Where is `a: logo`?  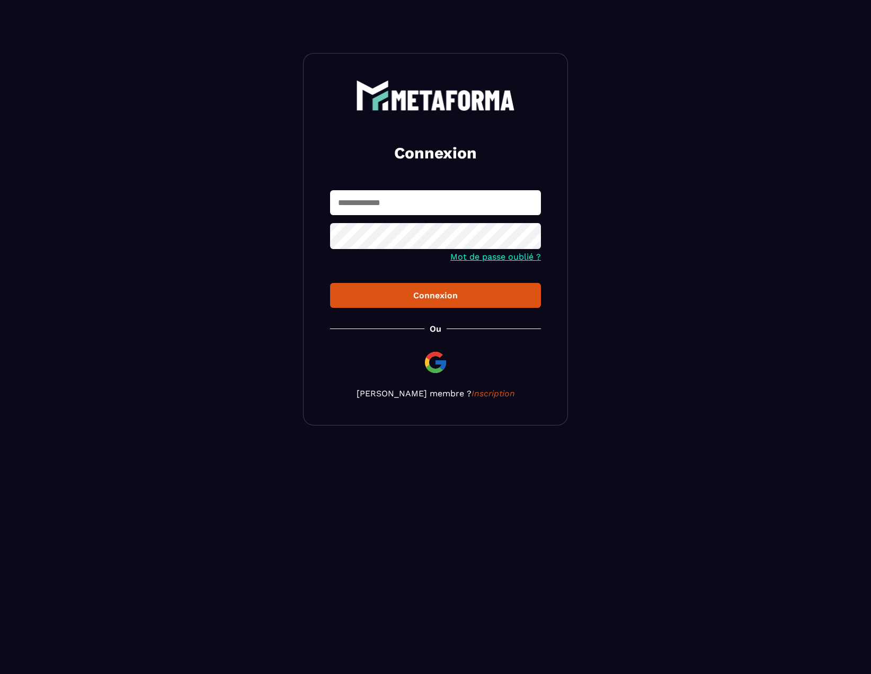
a: logo is located at coordinates (435, 95).